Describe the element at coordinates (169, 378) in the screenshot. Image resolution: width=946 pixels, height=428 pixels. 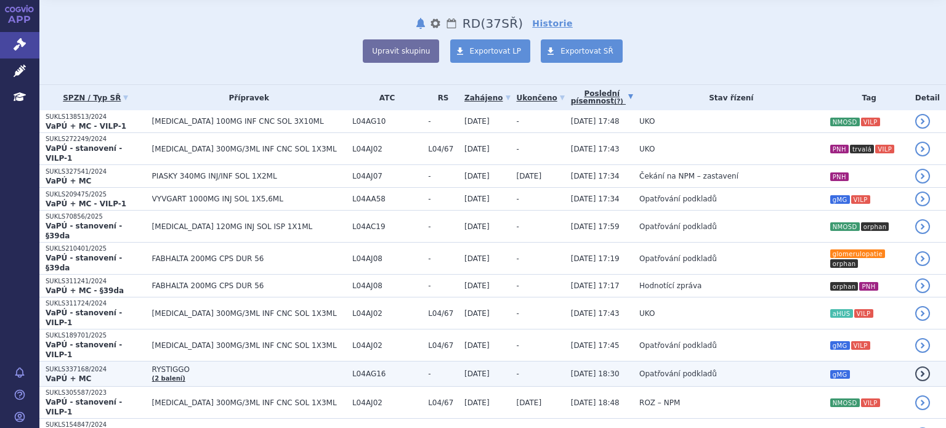
I see `a: (2 balení)` at that location.